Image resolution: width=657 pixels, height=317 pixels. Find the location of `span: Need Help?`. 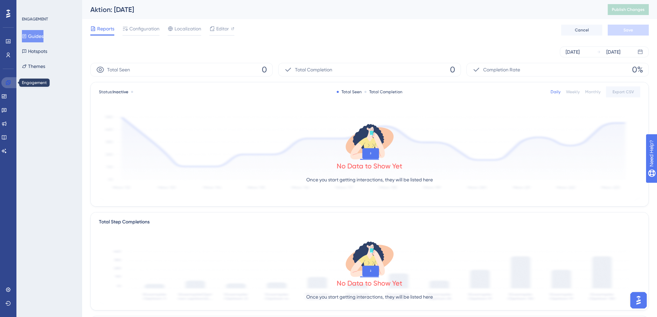

span: Need Help? is located at coordinates (29, 6).